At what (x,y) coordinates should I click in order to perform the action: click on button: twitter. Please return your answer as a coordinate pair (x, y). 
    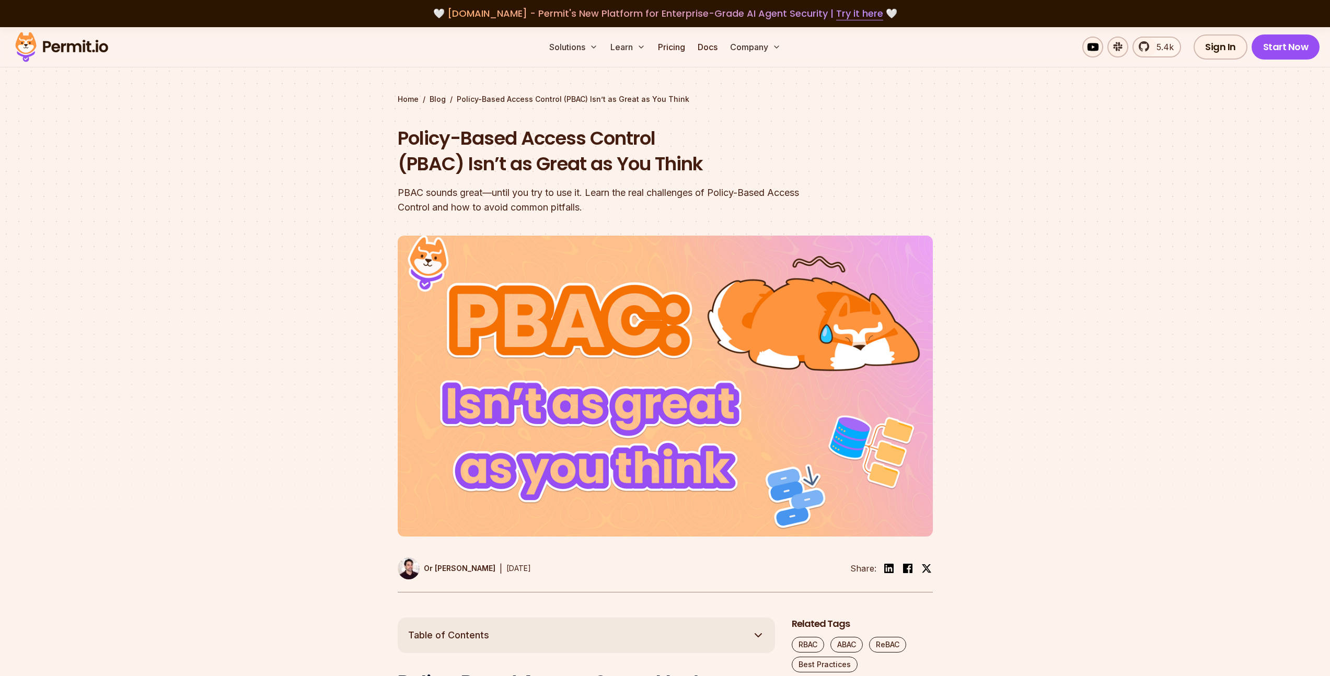
    Looking at the image, I should click on (927, 569).